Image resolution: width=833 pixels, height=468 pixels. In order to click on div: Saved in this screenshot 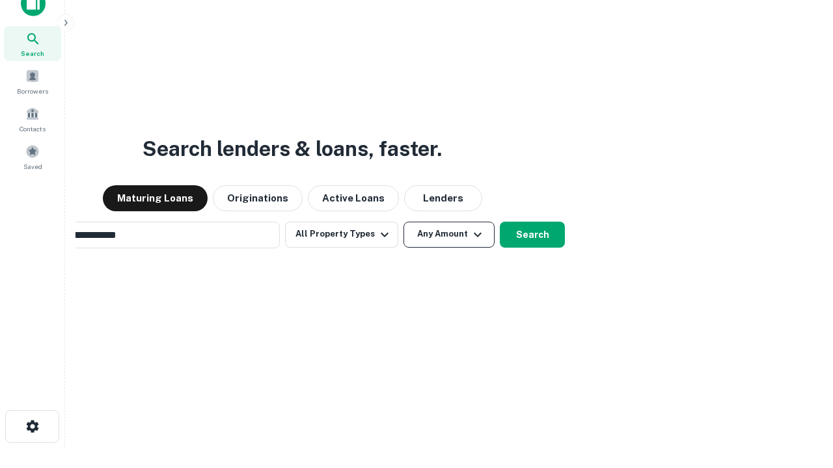, I will do `click(33, 157)`.